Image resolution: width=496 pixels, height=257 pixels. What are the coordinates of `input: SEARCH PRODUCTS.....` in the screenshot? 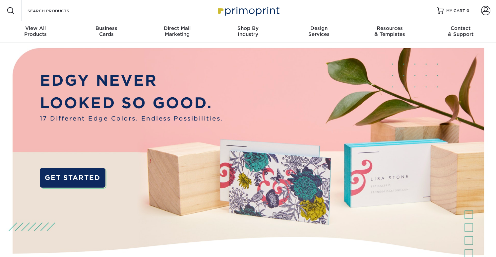 It's located at (59, 11).